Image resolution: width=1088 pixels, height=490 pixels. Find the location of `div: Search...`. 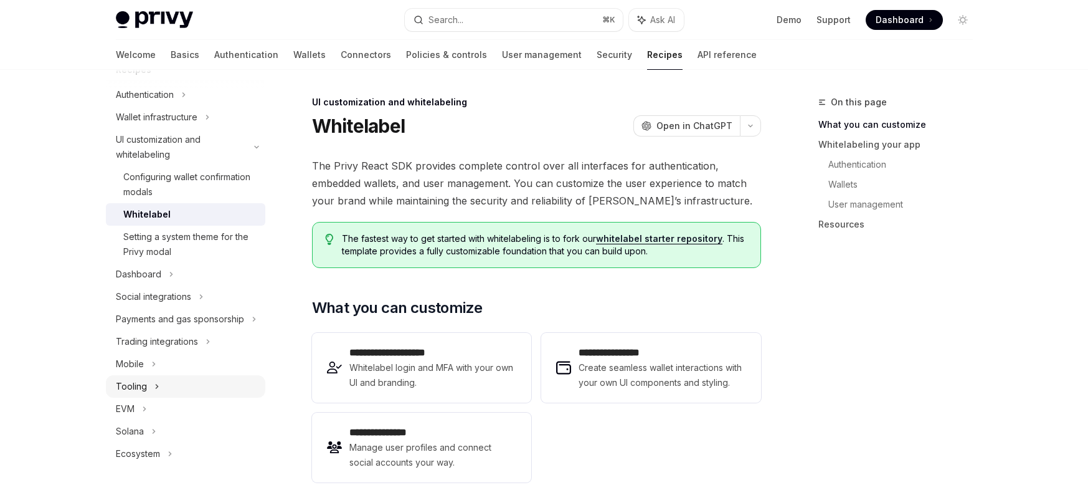

div: Search... is located at coordinates (446, 20).